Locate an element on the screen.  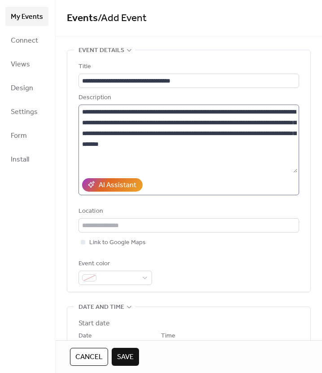
span: Date is located at coordinates (85, 336).